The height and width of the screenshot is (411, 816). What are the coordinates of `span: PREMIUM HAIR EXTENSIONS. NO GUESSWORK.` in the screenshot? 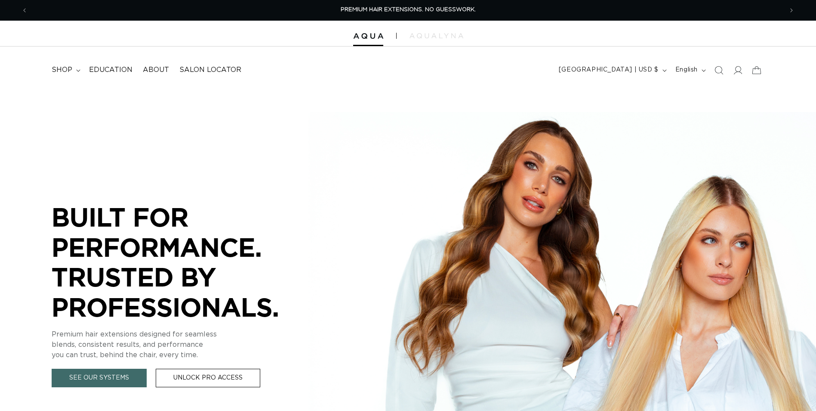 It's located at (408, 9).